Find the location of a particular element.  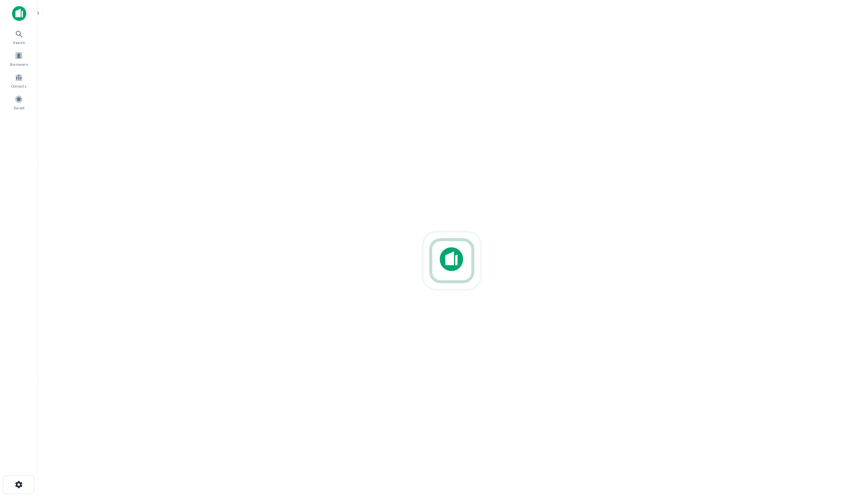

span: Contacts is located at coordinates (19, 86).